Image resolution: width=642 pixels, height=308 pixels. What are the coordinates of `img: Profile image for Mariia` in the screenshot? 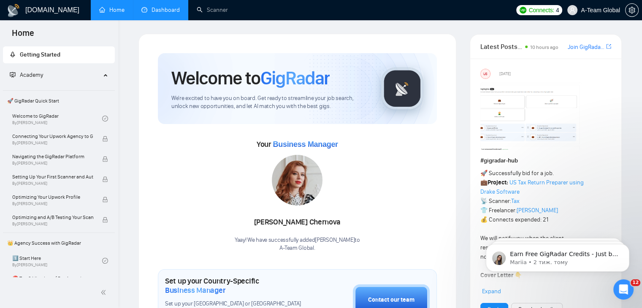 It's located at (26, 32).